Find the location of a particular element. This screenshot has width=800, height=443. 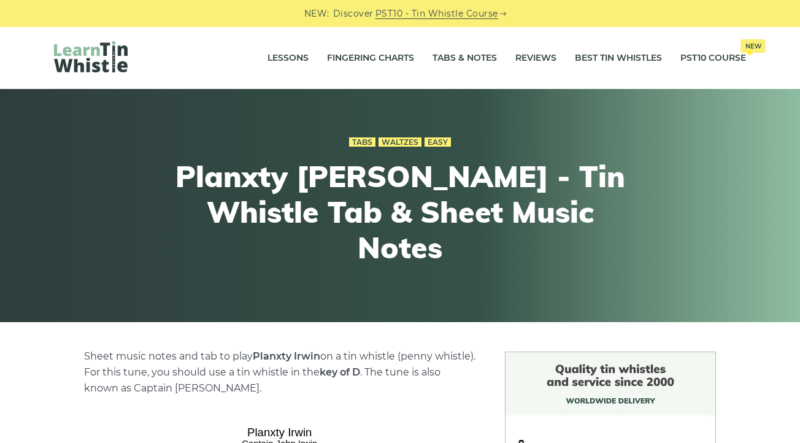

p: Sheet music notes and tab to play on a tin whistle (penny whistle). For this tune, you should use... is located at coordinates (280, 373).